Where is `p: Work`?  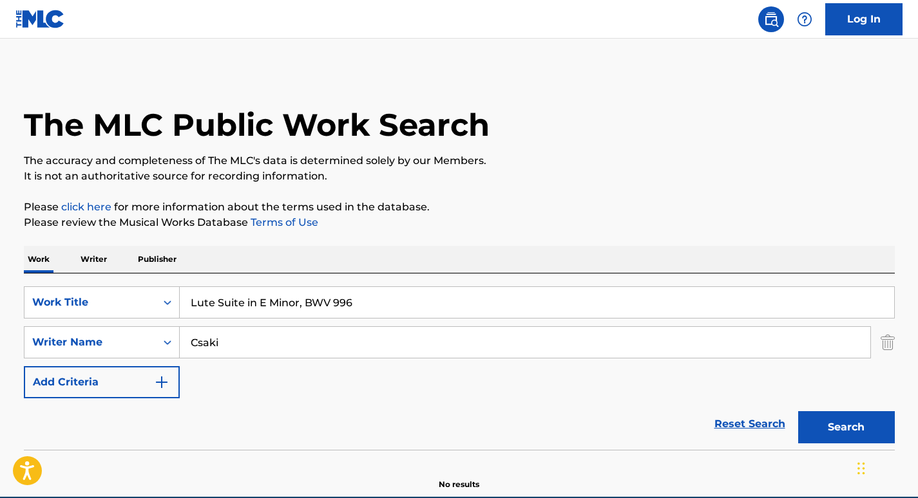 p: Work is located at coordinates (39, 260).